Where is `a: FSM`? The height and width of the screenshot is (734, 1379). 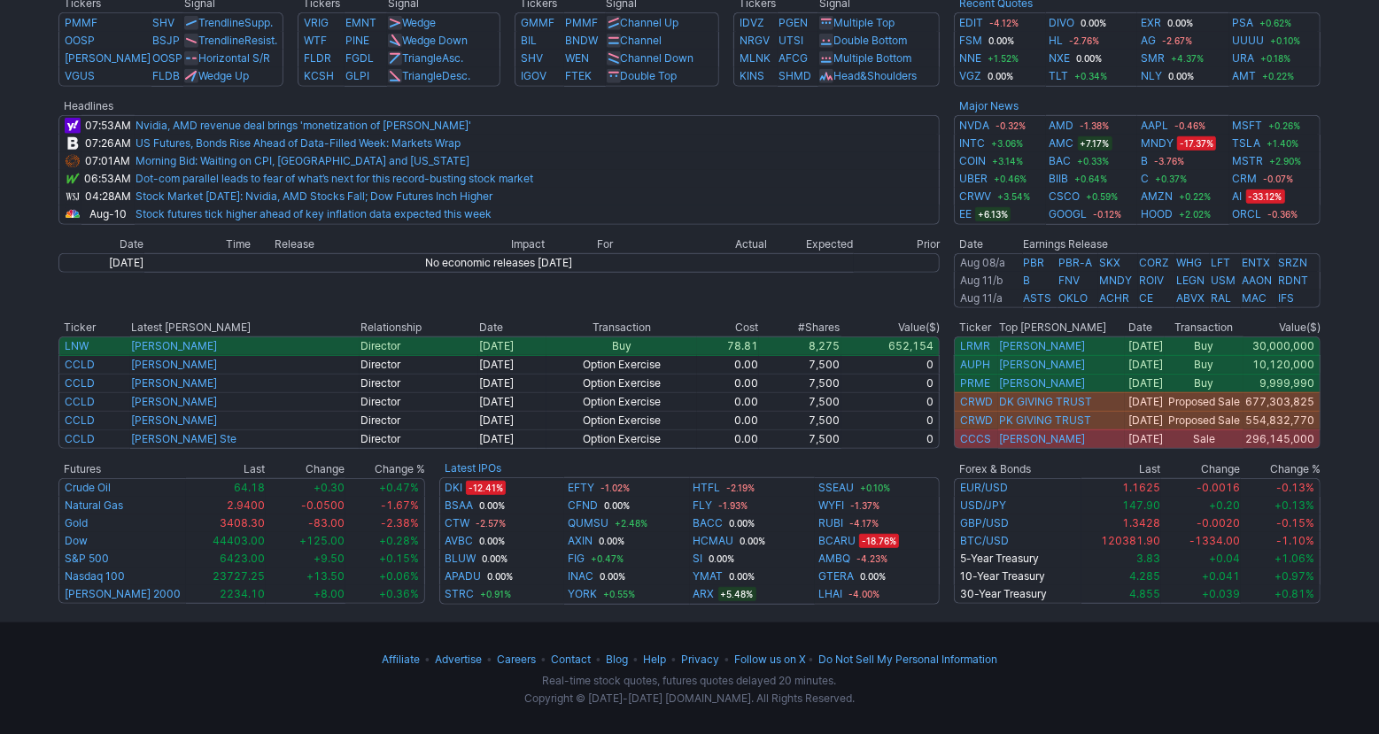
a: FSM is located at coordinates (971, 41).